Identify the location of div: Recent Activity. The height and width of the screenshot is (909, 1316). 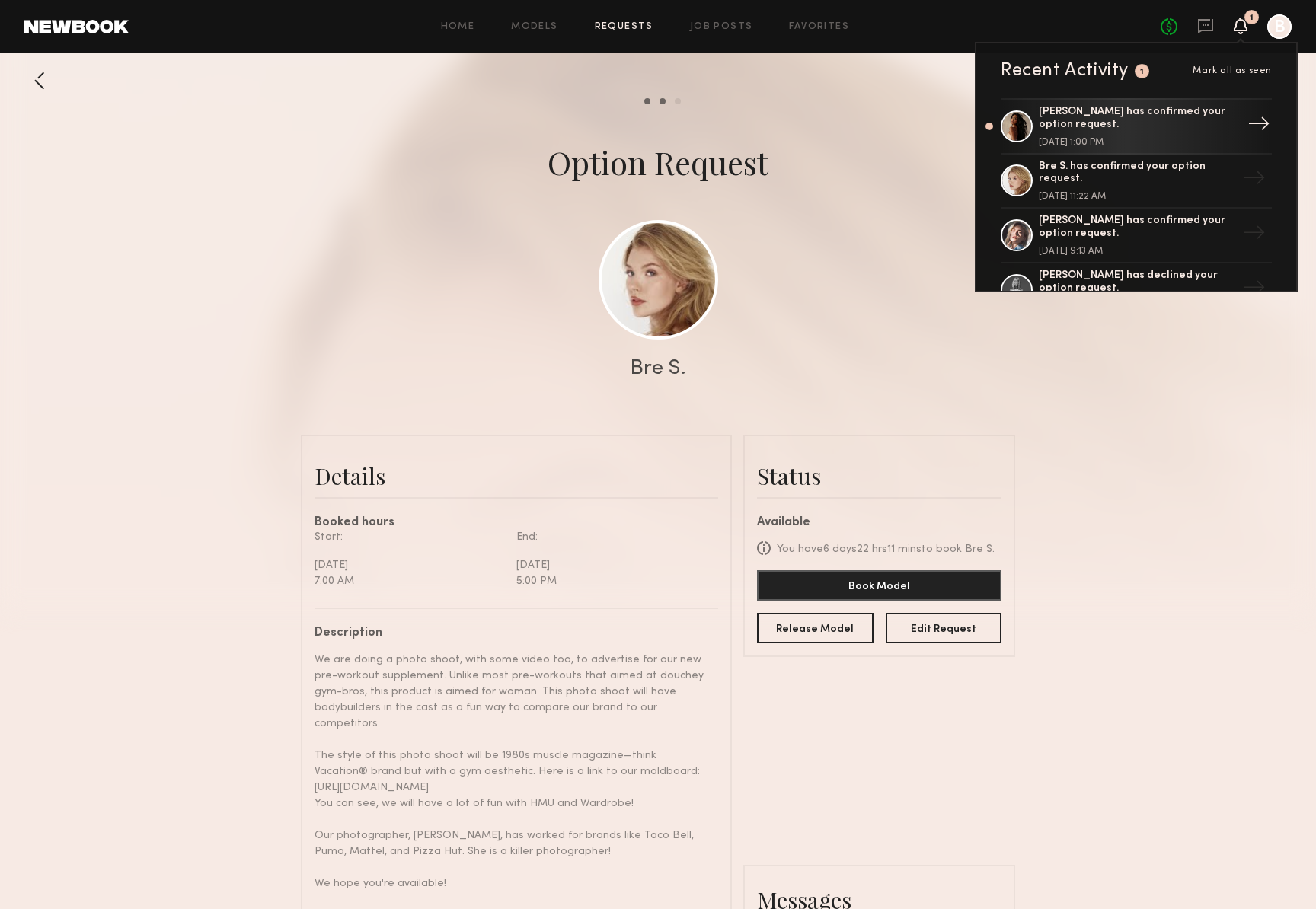
(1065, 71).